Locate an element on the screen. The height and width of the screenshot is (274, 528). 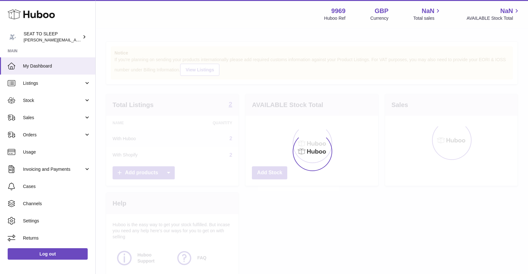
span: Usage is located at coordinates (57, 152).